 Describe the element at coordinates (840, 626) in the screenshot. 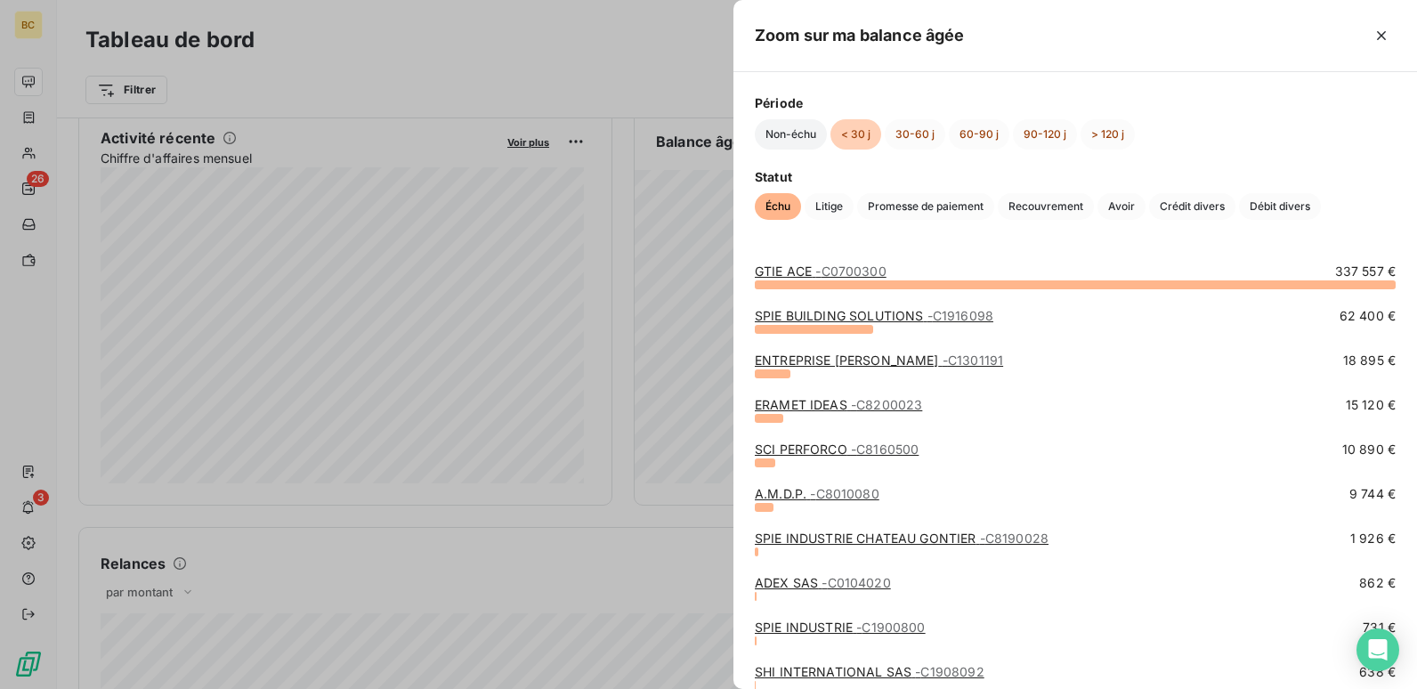

I see `a: SPIE INDUSTRIE` at that location.